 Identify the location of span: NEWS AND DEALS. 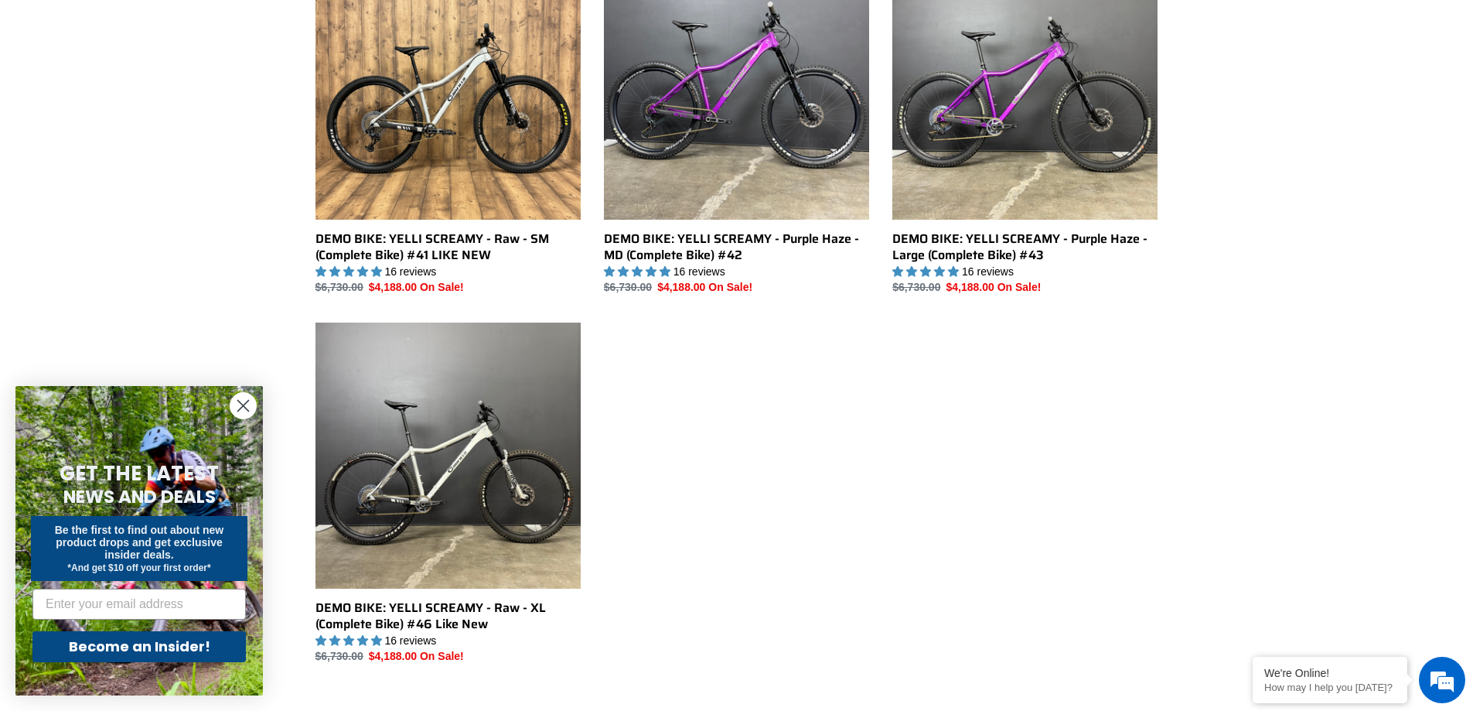
(139, 496).